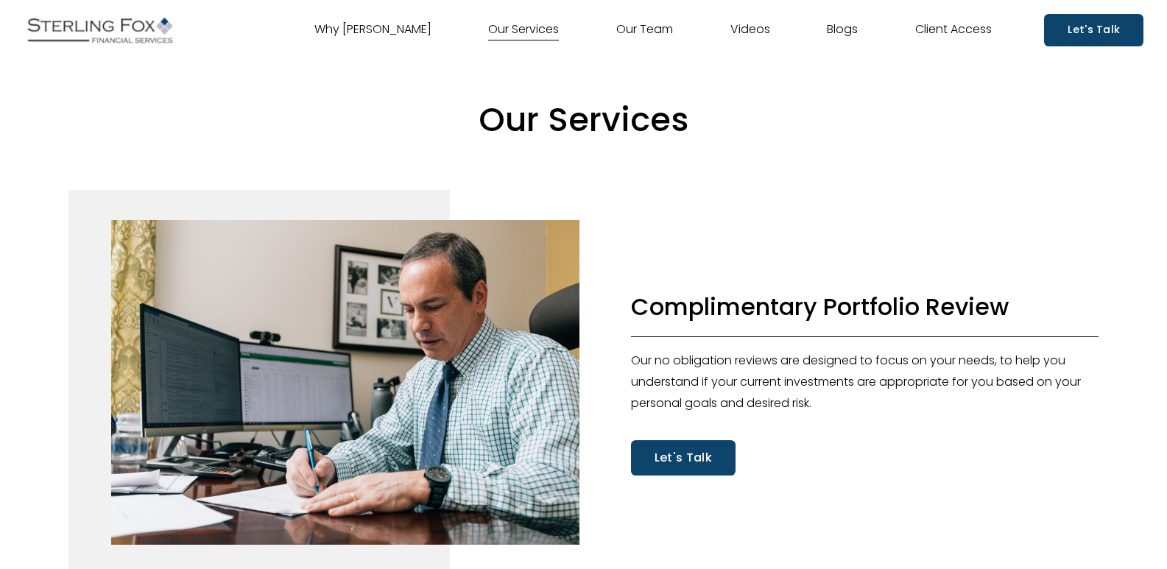 The image size is (1167, 569). What do you see at coordinates (750, 30) in the screenshot?
I see `a: Videos` at bounding box center [750, 30].